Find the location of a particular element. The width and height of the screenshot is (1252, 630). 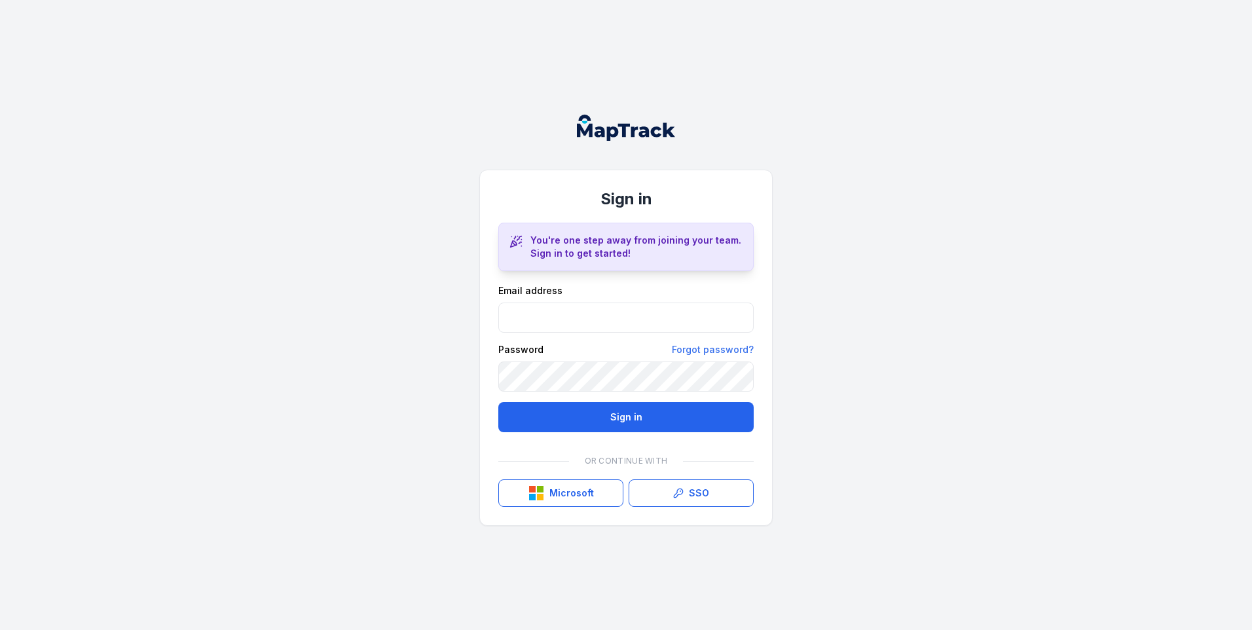

button: Sign in is located at coordinates (626, 417).